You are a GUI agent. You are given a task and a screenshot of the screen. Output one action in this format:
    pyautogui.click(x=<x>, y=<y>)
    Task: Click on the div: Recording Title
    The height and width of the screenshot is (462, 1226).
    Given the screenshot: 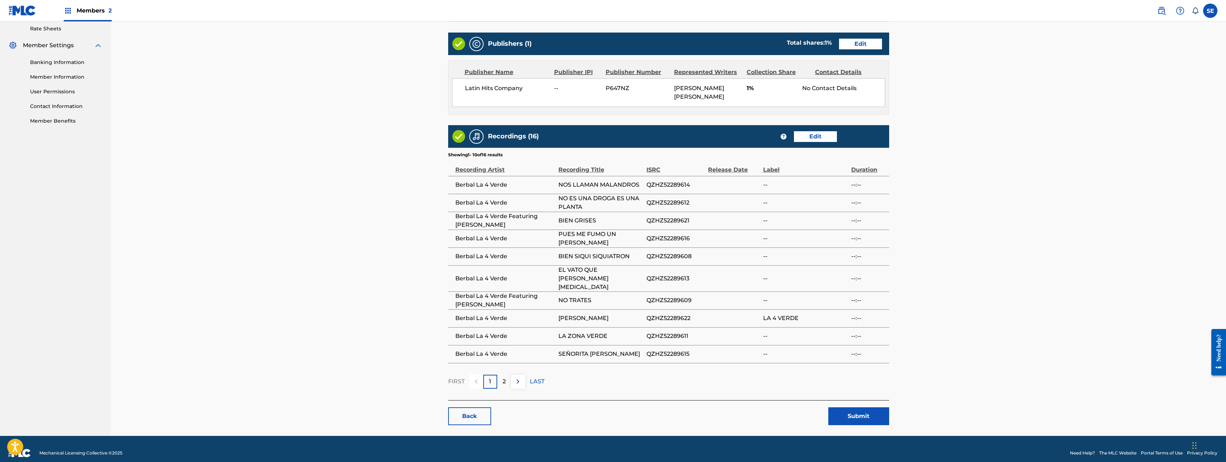 What is the action you would take?
    pyautogui.click(x=600, y=166)
    